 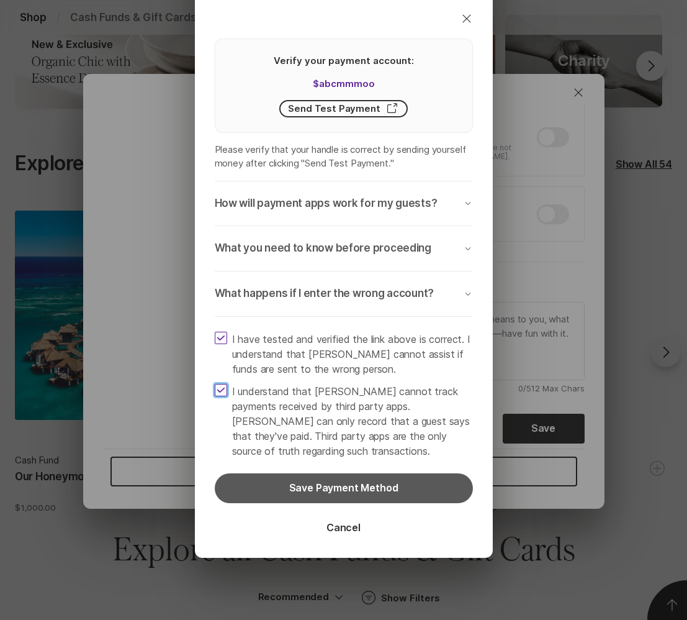 What do you see at coordinates (344, 83) in the screenshot?
I see `a: $abcmmmoo` at bounding box center [344, 83].